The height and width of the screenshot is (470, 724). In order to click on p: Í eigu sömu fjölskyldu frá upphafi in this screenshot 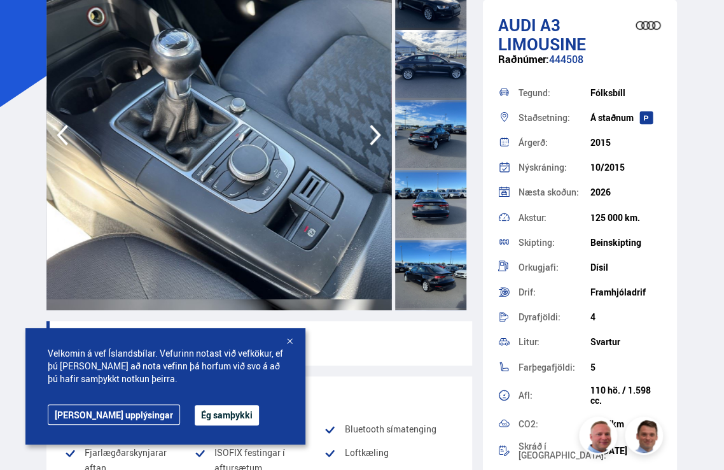, I will do `click(259, 343)`.